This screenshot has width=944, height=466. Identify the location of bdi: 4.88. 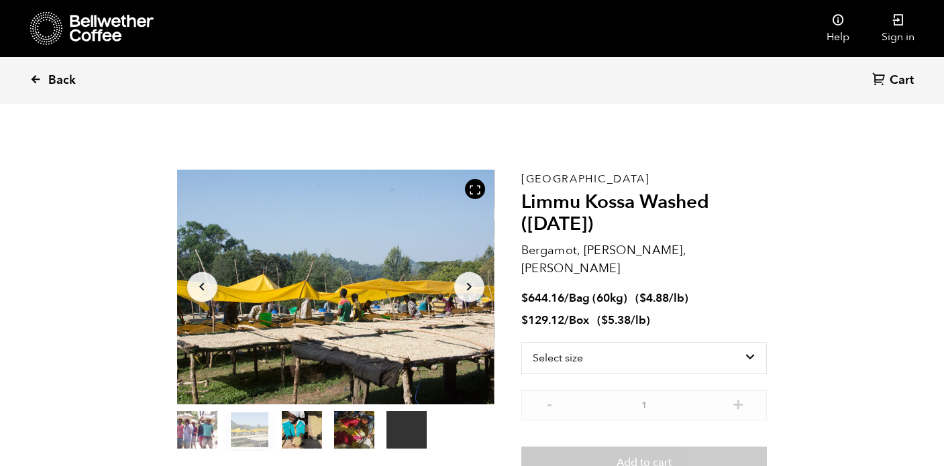
(654, 298).